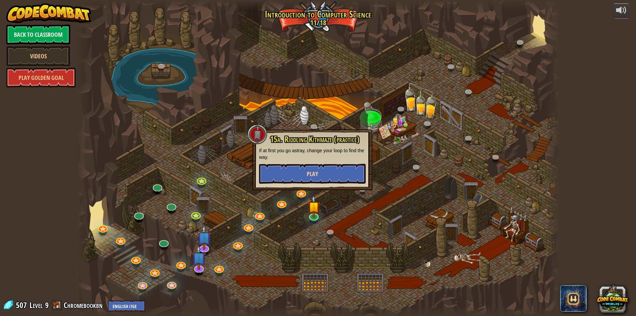 Image resolution: width=636 pixels, height=316 pixels. Describe the element at coordinates (315, 139) in the screenshot. I see `span: 15a. Riddling Kithmaze (practice)` at that location.